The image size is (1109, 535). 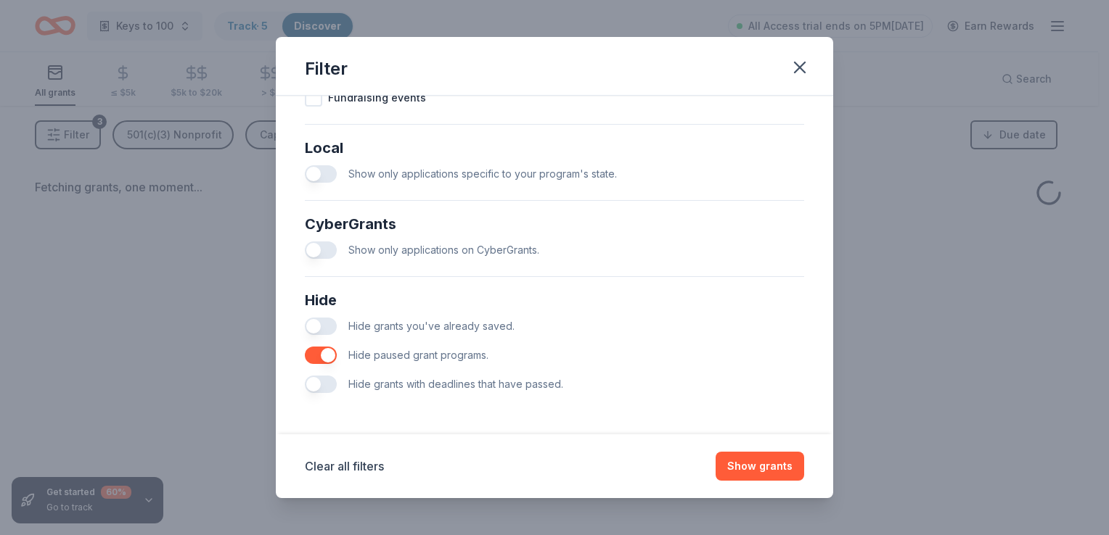 What do you see at coordinates (344, 467) in the screenshot?
I see `button: Clear all filters` at bounding box center [344, 467].